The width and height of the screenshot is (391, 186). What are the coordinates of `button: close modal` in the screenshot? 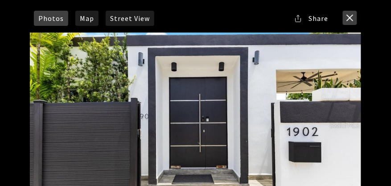 It's located at (350, 18).